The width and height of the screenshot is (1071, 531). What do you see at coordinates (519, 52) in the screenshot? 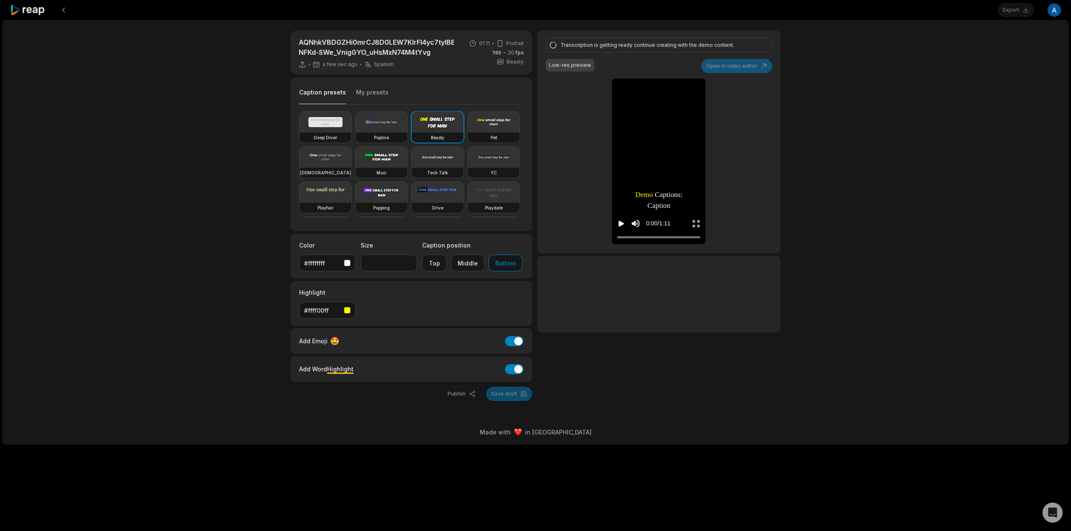
I see `span: fps` at bounding box center [519, 52].